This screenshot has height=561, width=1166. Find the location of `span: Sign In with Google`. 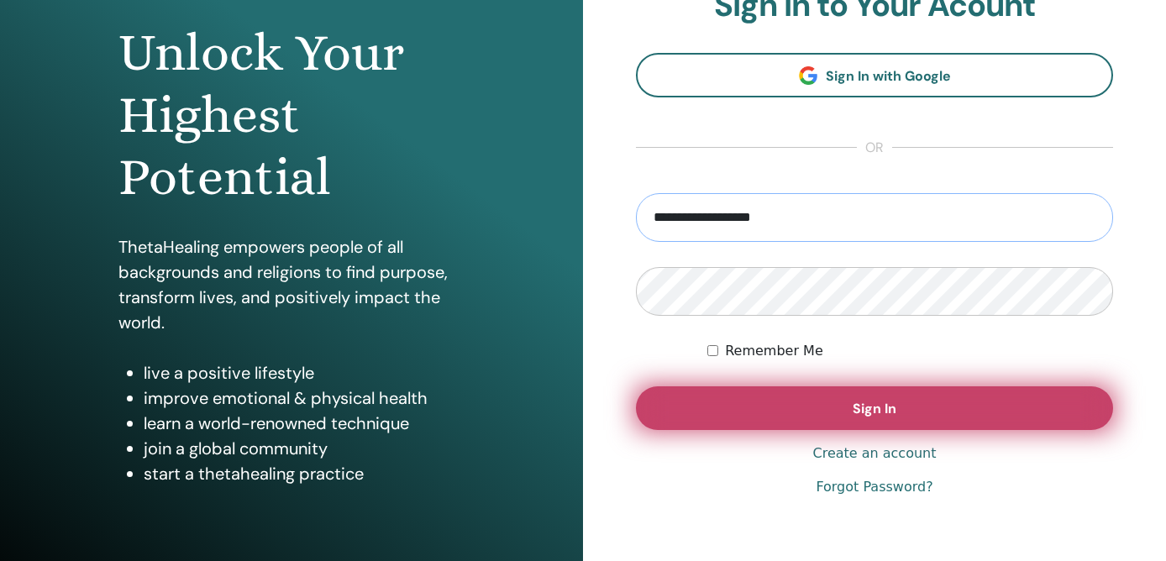

span: Sign In with Google is located at coordinates (888, 76).